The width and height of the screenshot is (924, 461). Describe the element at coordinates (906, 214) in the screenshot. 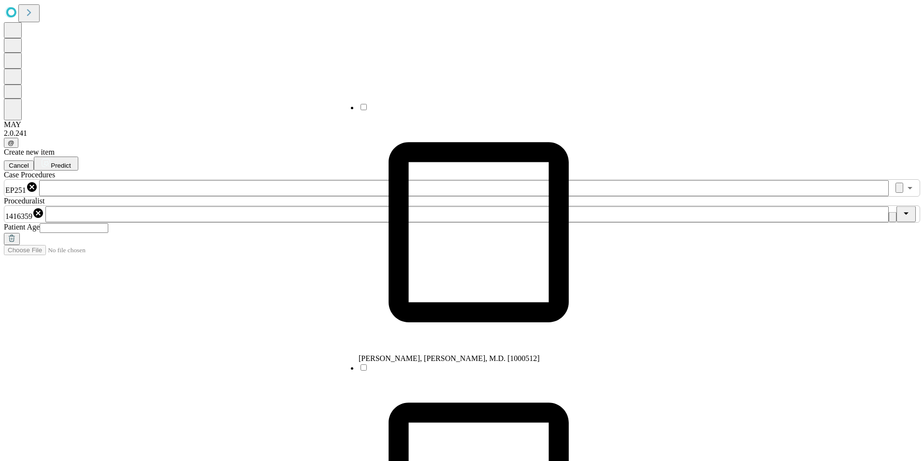

I see `button: Close` at that location.